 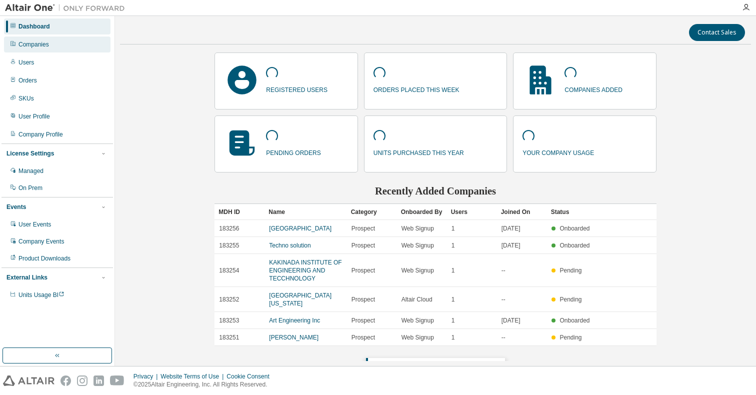 What do you see at coordinates (422, 212) in the screenshot?
I see `div: Onboarded By` at bounding box center [422, 212].